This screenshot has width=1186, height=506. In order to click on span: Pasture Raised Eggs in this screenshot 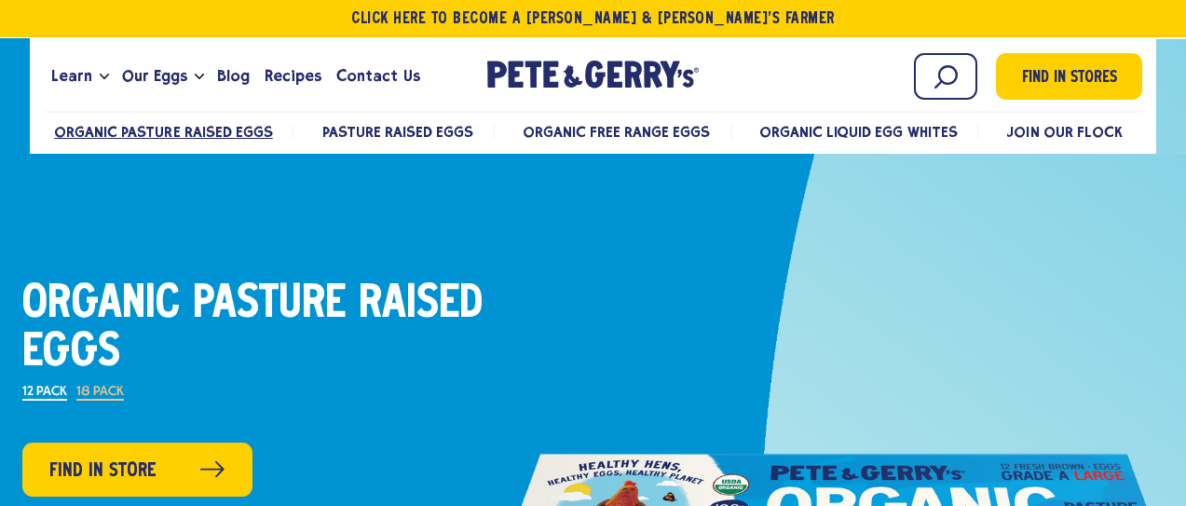, I will do `click(398, 131)`.